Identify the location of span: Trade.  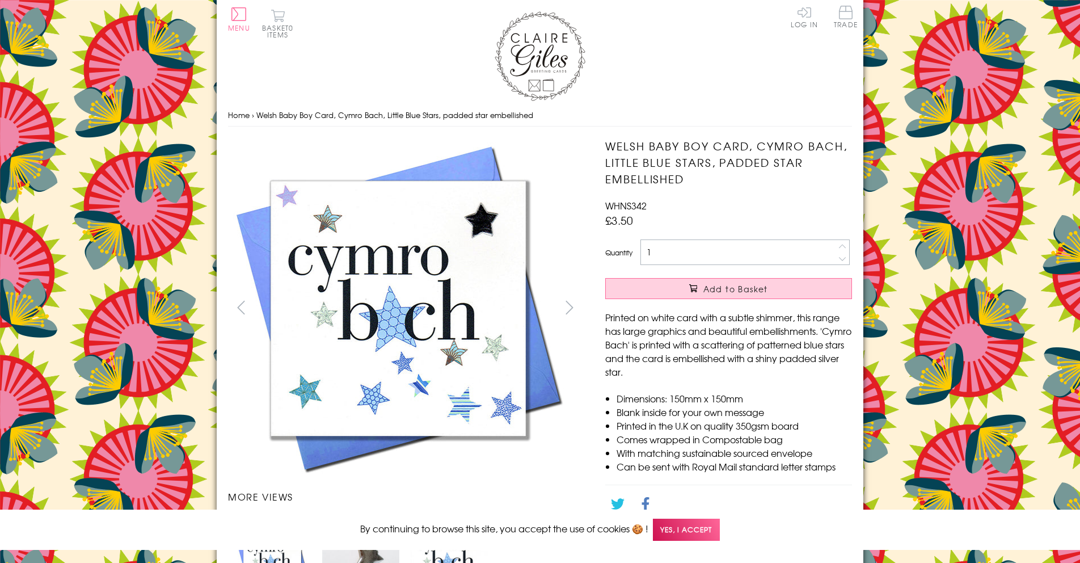
(846, 16).